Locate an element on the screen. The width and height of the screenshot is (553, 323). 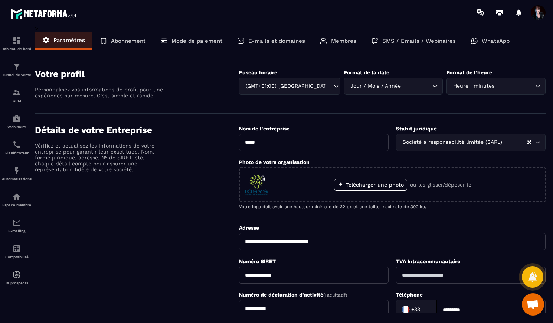
span: Société à responsabilité limitée (SARL) is located at coordinates (452, 142).